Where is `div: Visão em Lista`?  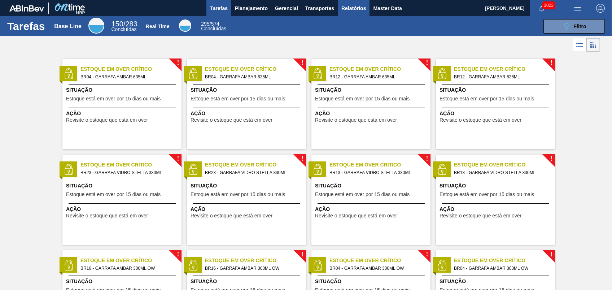 div: Visão em Lista is located at coordinates (580, 45).